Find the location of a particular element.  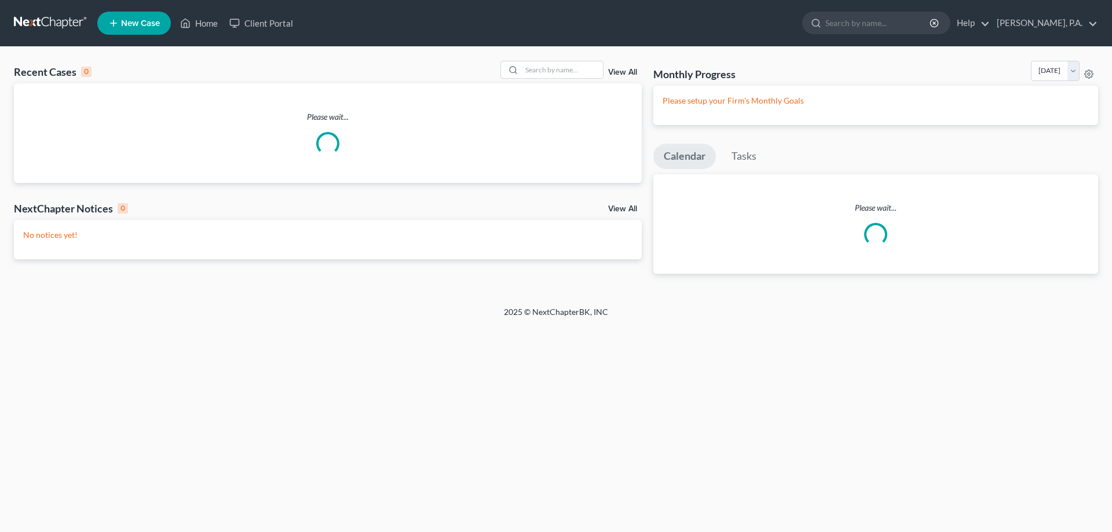

div: 2025 © NextChapterBK, INC is located at coordinates (556, 317).